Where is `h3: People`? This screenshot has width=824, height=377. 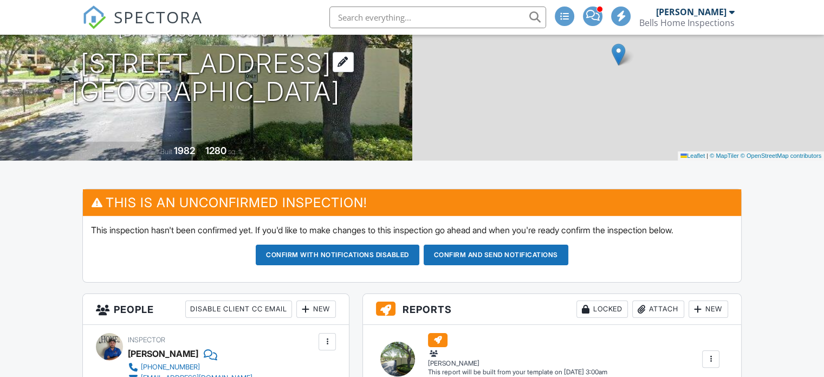 h3: People is located at coordinates (216, 309).